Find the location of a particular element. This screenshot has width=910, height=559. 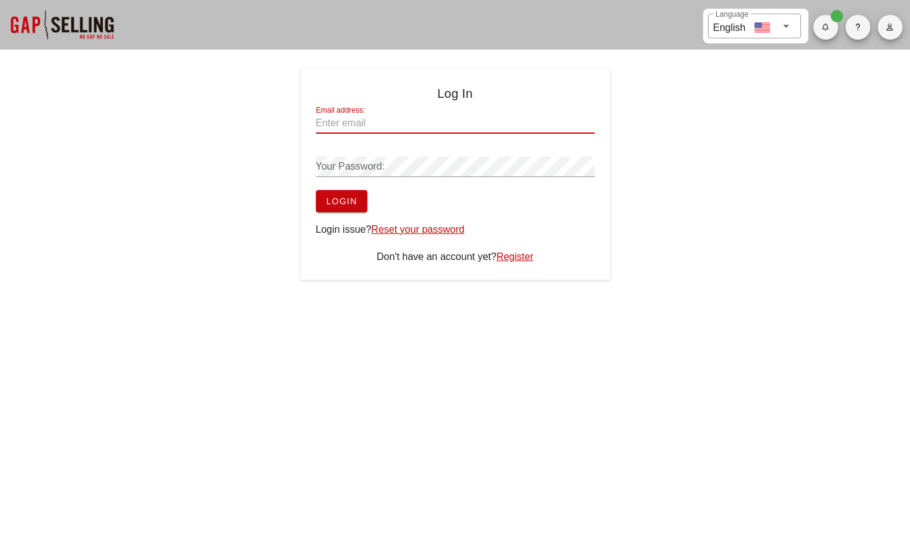

button: Login is located at coordinates (341, 201).